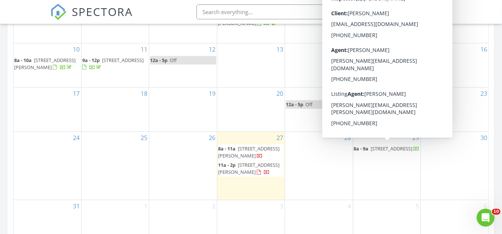  I want to click on a: Go to September 4, 2025, so click(349, 206).